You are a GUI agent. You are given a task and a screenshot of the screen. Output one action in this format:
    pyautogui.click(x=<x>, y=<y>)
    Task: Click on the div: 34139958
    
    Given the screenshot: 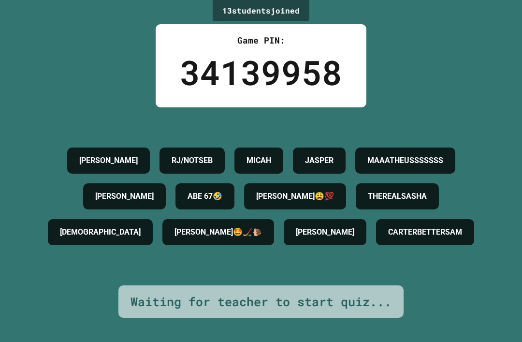 What is the action you would take?
    pyautogui.click(x=261, y=72)
    